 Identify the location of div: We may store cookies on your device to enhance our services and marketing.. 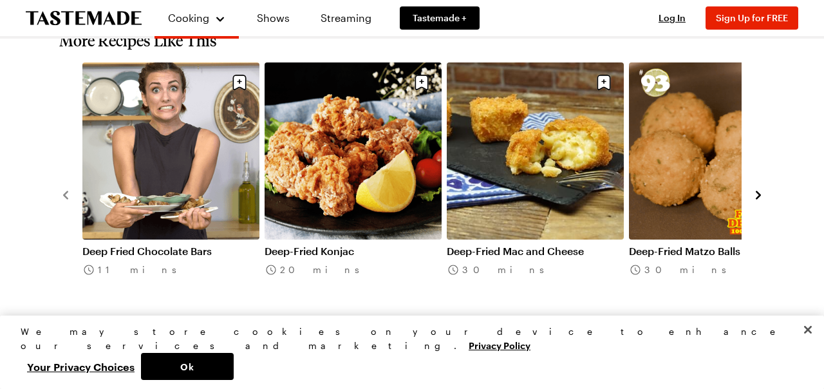
(406, 339).